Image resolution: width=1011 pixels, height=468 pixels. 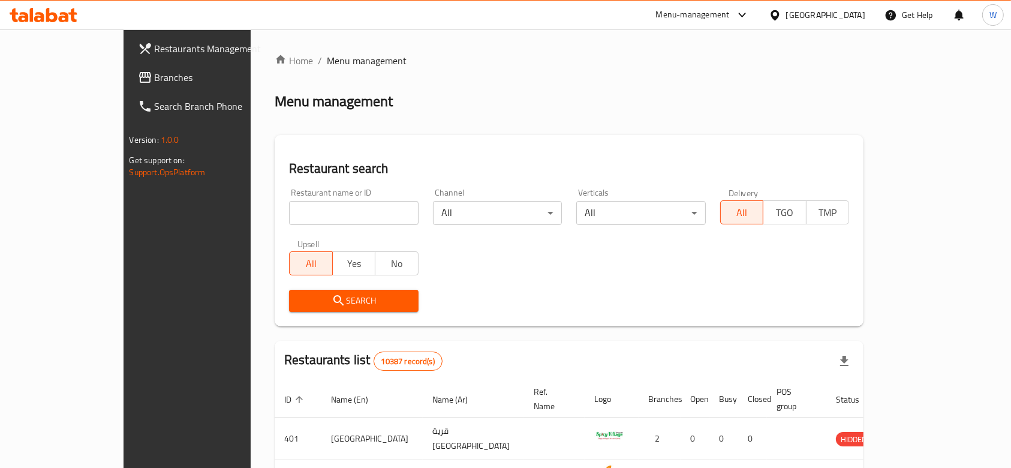 I want to click on button: Search, so click(x=354, y=300).